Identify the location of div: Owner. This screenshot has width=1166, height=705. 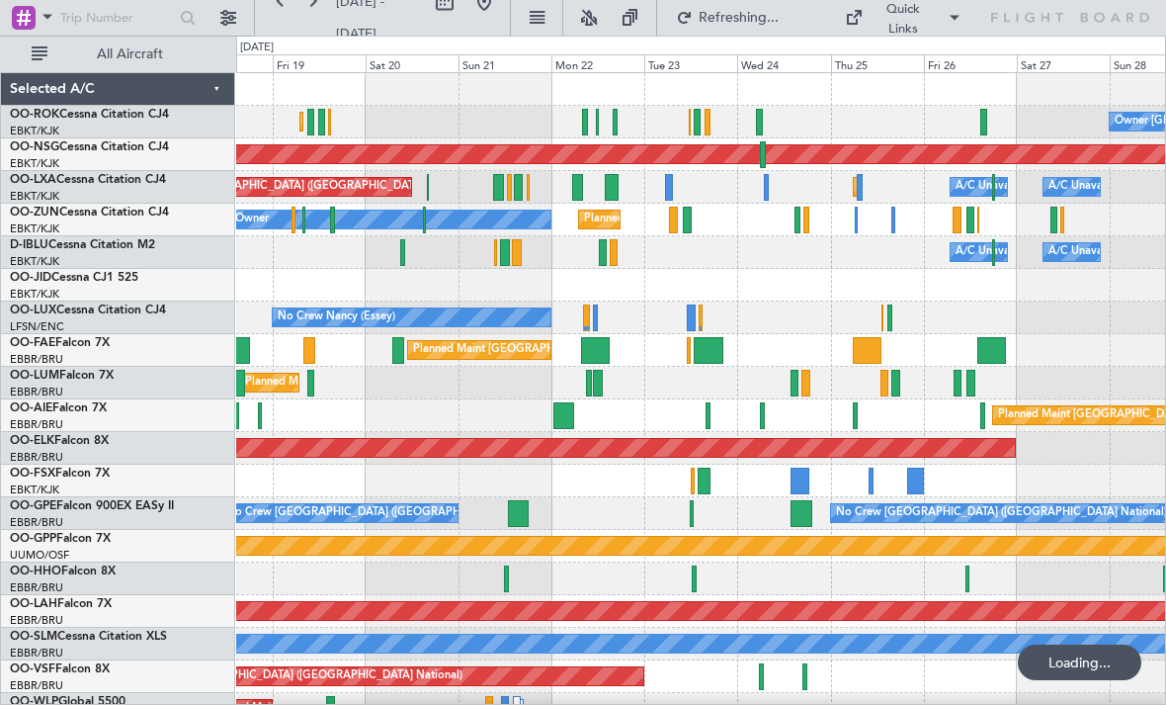
(252, 219).